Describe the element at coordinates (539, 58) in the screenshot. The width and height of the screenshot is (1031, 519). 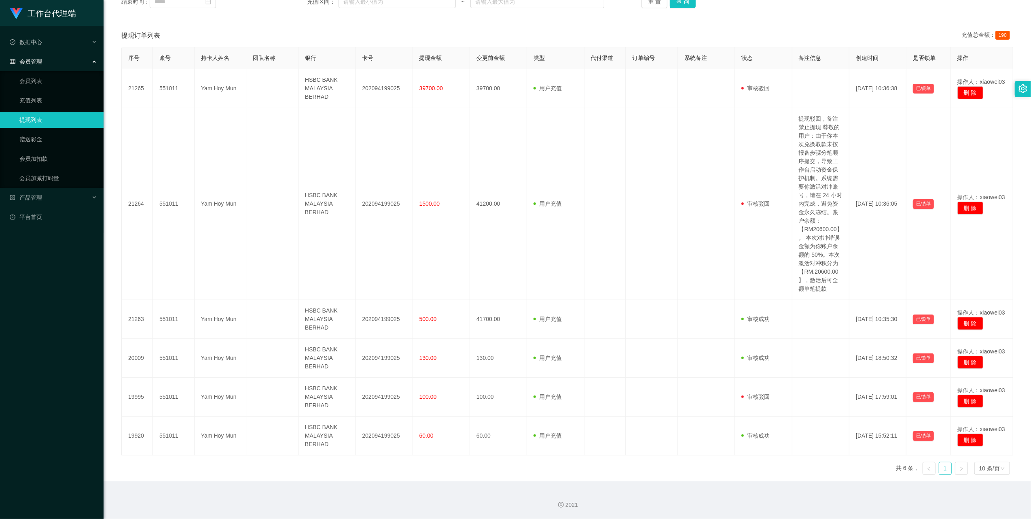
I see `span: 类型` at that location.